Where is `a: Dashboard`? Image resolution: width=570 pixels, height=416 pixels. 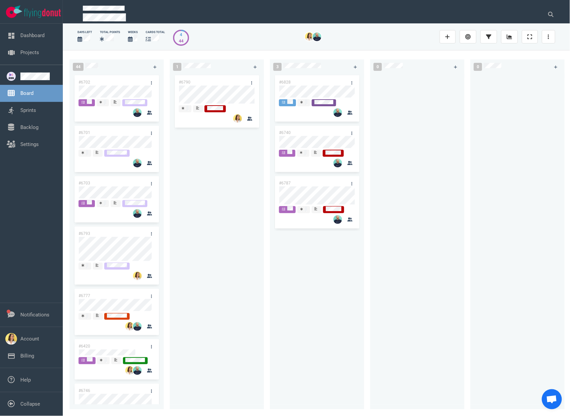
a: Dashboard is located at coordinates (32, 35).